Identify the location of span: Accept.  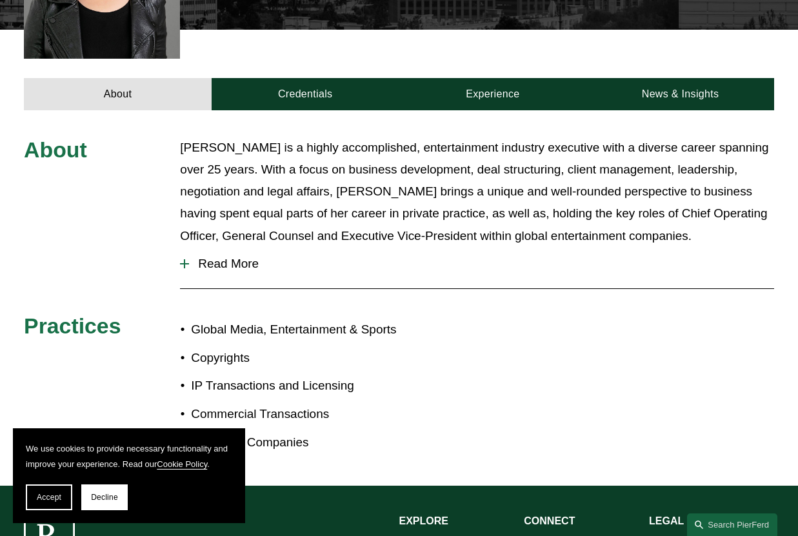
(49, 497).